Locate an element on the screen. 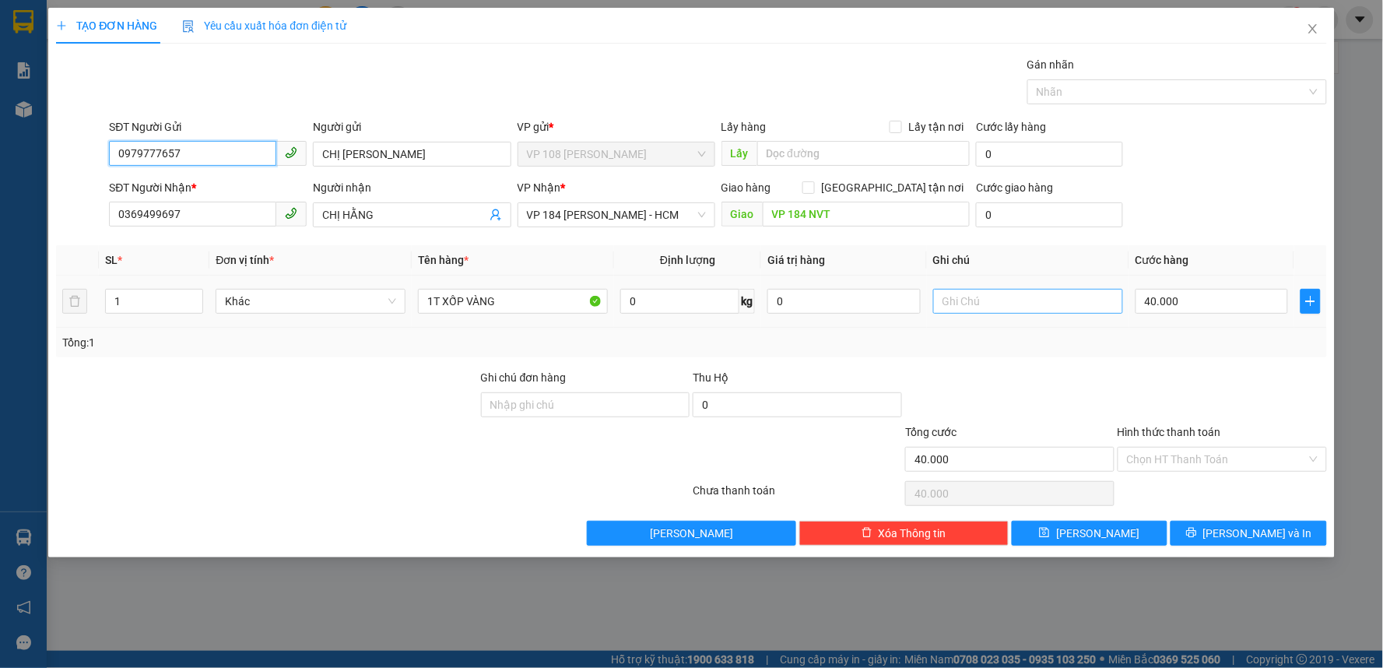  span: Xóa Thông tin is located at coordinates (912, 533).